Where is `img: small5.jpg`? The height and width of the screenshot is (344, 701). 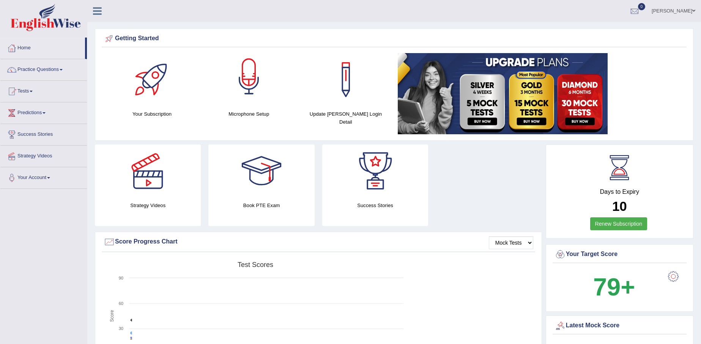
img: small5.jpg is located at coordinates (503, 94).